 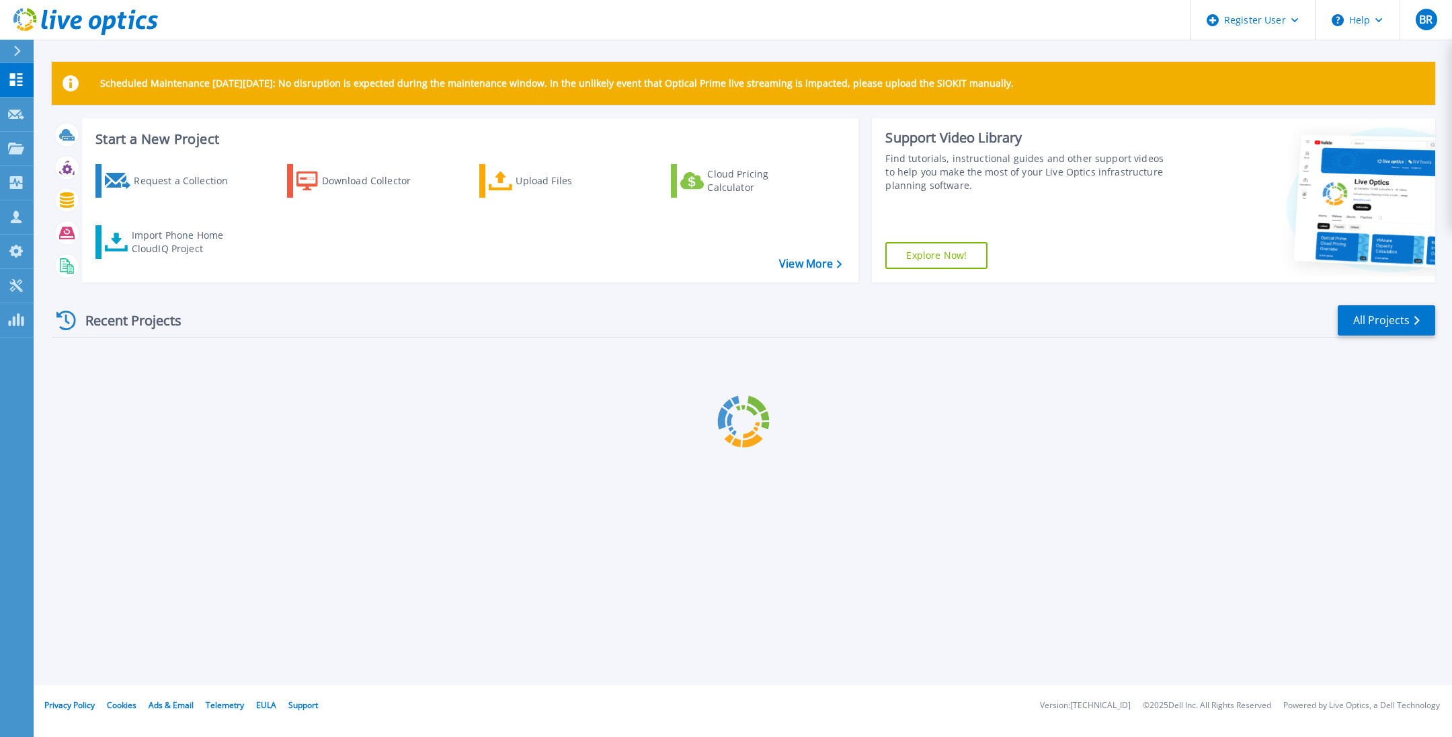 What do you see at coordinates (1030, 138) in the screenshot?
I see `div: Support Video Library` at bounding box center [1030, 138].